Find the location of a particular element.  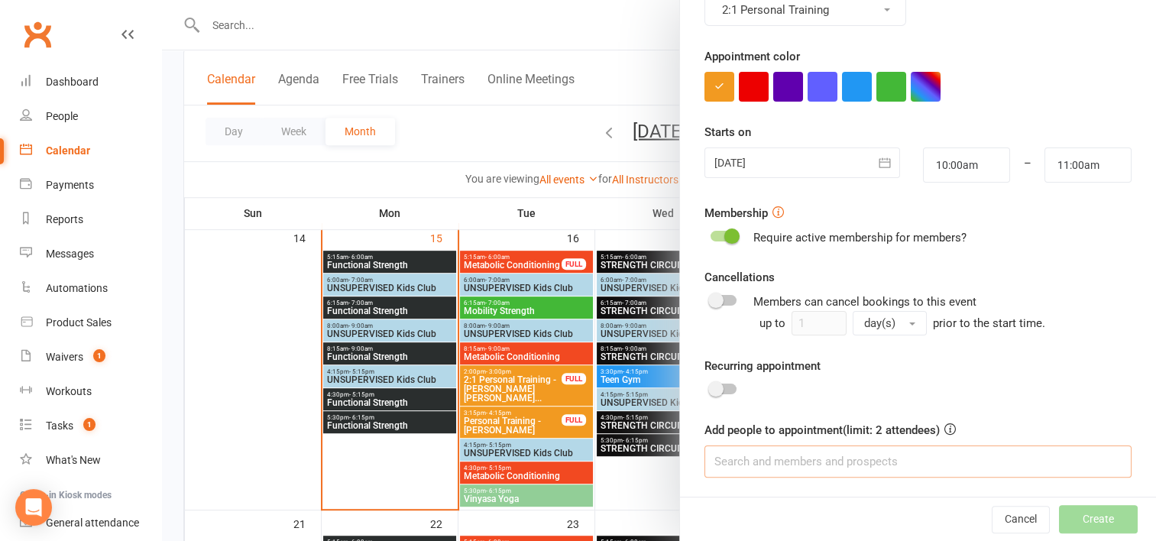

a: Clubworx is located at coordinates (37, 34).